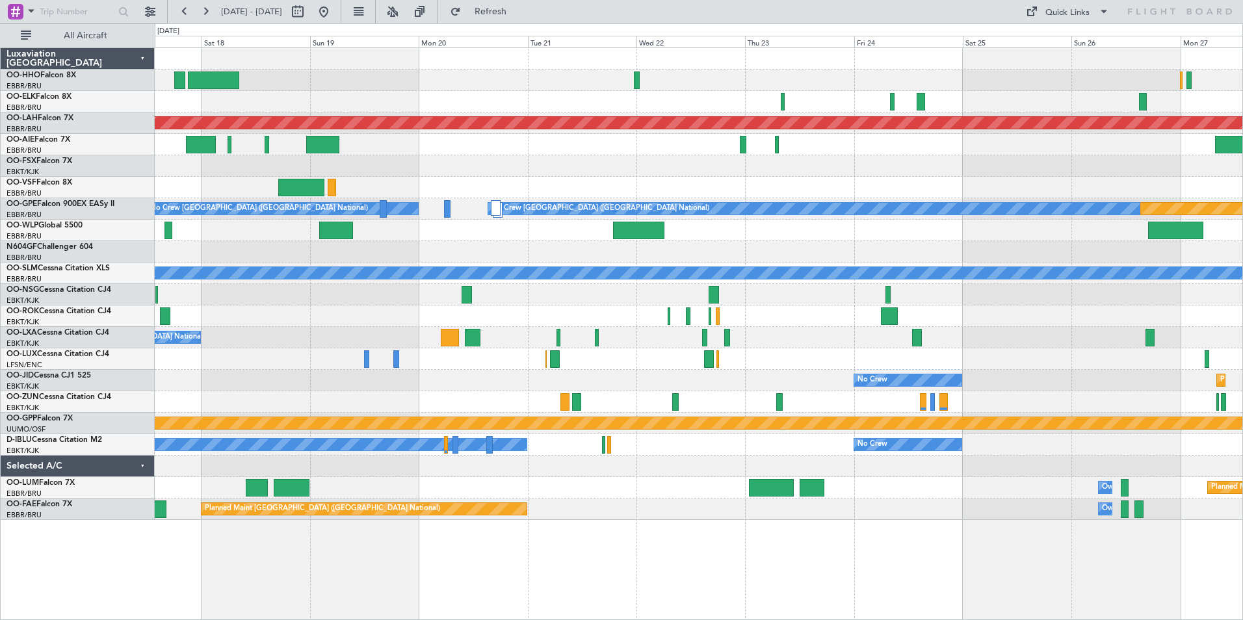  What do you see at coordinates (1068, 12) in the screenshot?
I see `button: Quick Links` at bounding box center [1068, 12].